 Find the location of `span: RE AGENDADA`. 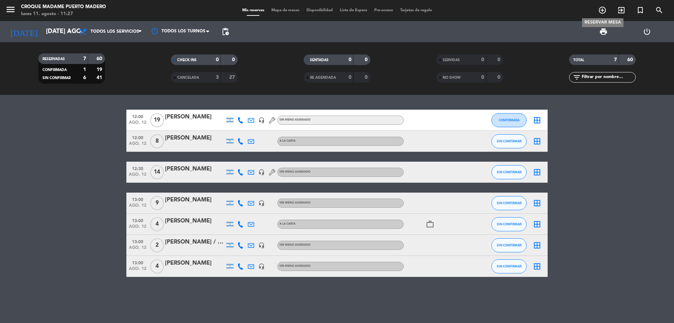

span: RE AGENDADA is located at coordinates (323, 78).